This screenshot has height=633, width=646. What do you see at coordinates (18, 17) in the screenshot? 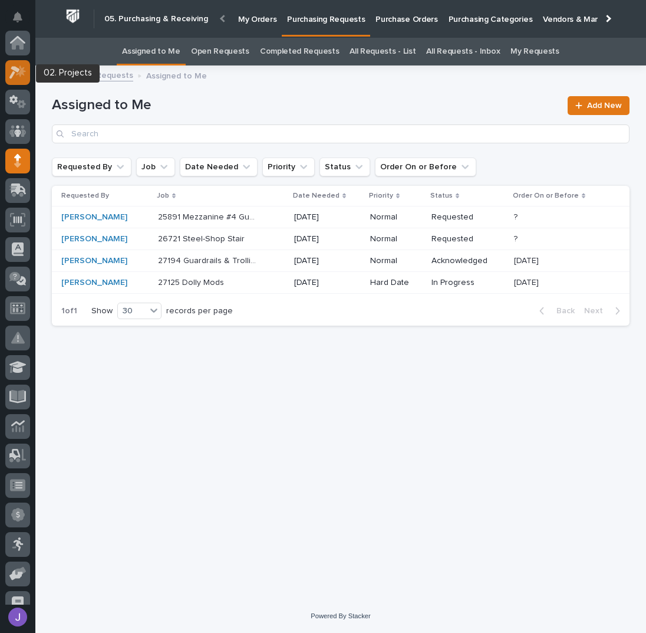
I see `button: Notifications` at bounding box center [18, 17].